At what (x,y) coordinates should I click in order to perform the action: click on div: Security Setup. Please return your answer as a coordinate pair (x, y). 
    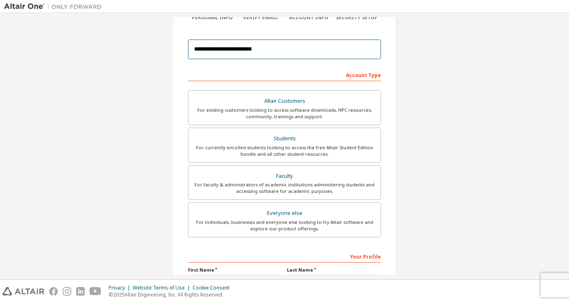
    Looking at the image, I should click on (357, 18).